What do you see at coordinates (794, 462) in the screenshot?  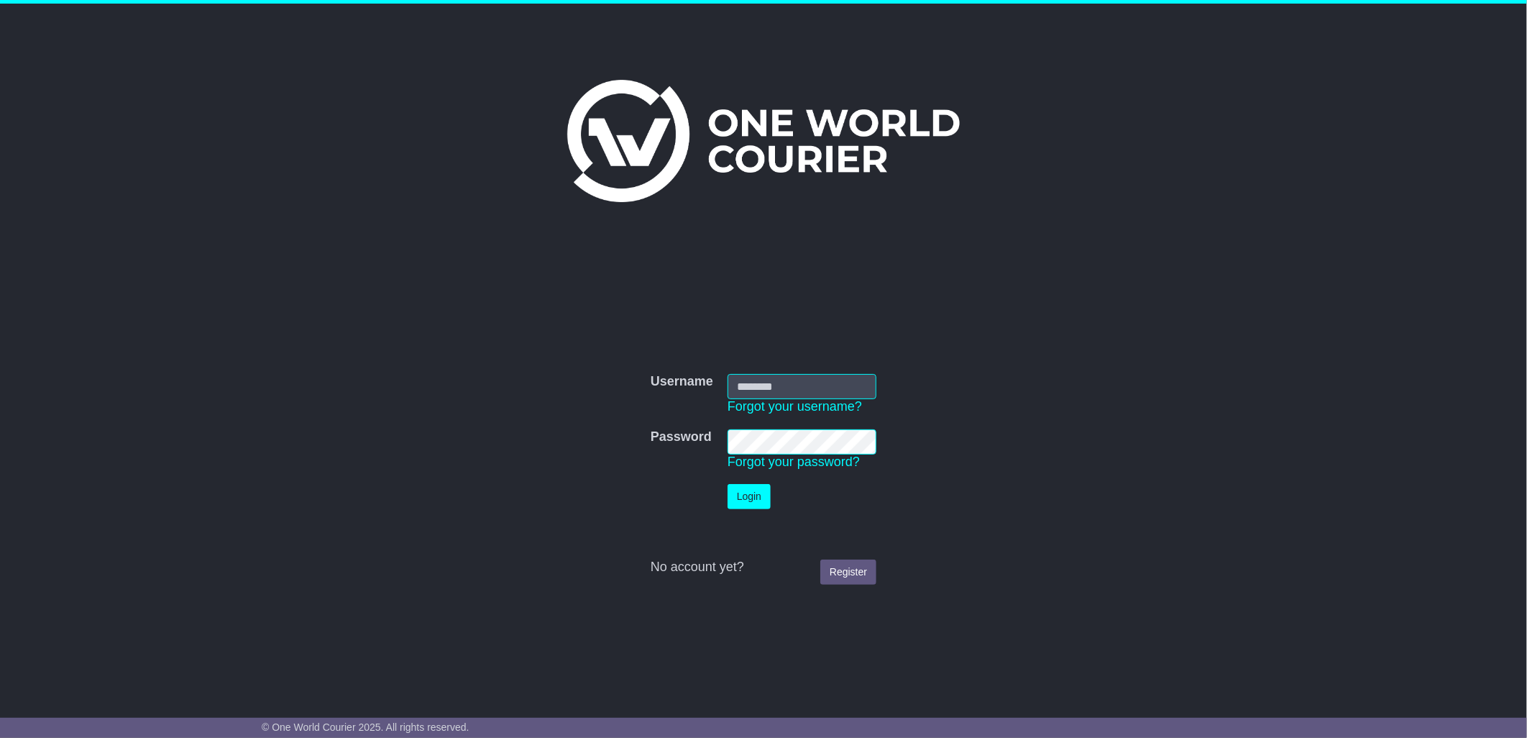 I see `a: Forgot your password?` at bounding box center [794, 462].